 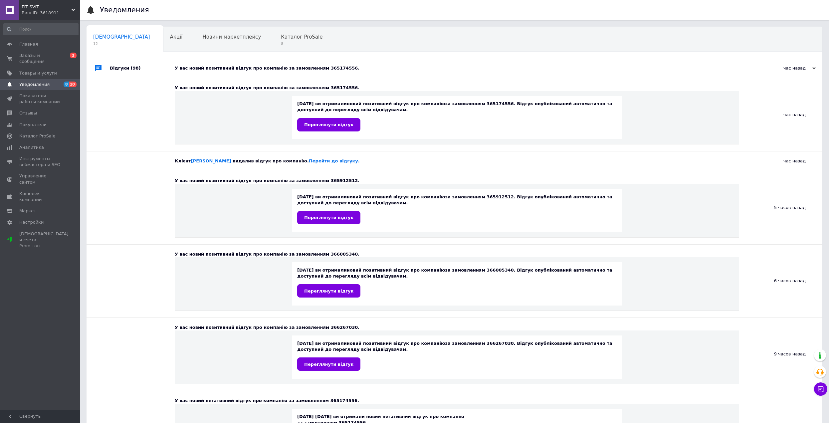 What do you see at coordinates (142, 68) in the screenshot?
I see `div: Відгуки` at bounding box center [142, 68].